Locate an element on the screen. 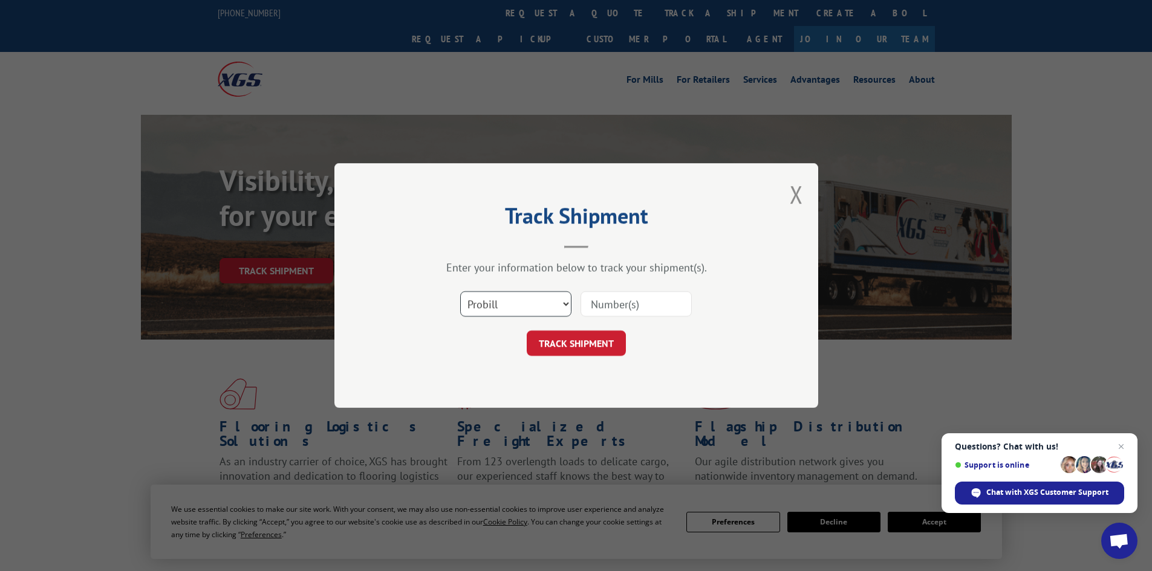  input: Number(s) is located at coordinates (636, 304).